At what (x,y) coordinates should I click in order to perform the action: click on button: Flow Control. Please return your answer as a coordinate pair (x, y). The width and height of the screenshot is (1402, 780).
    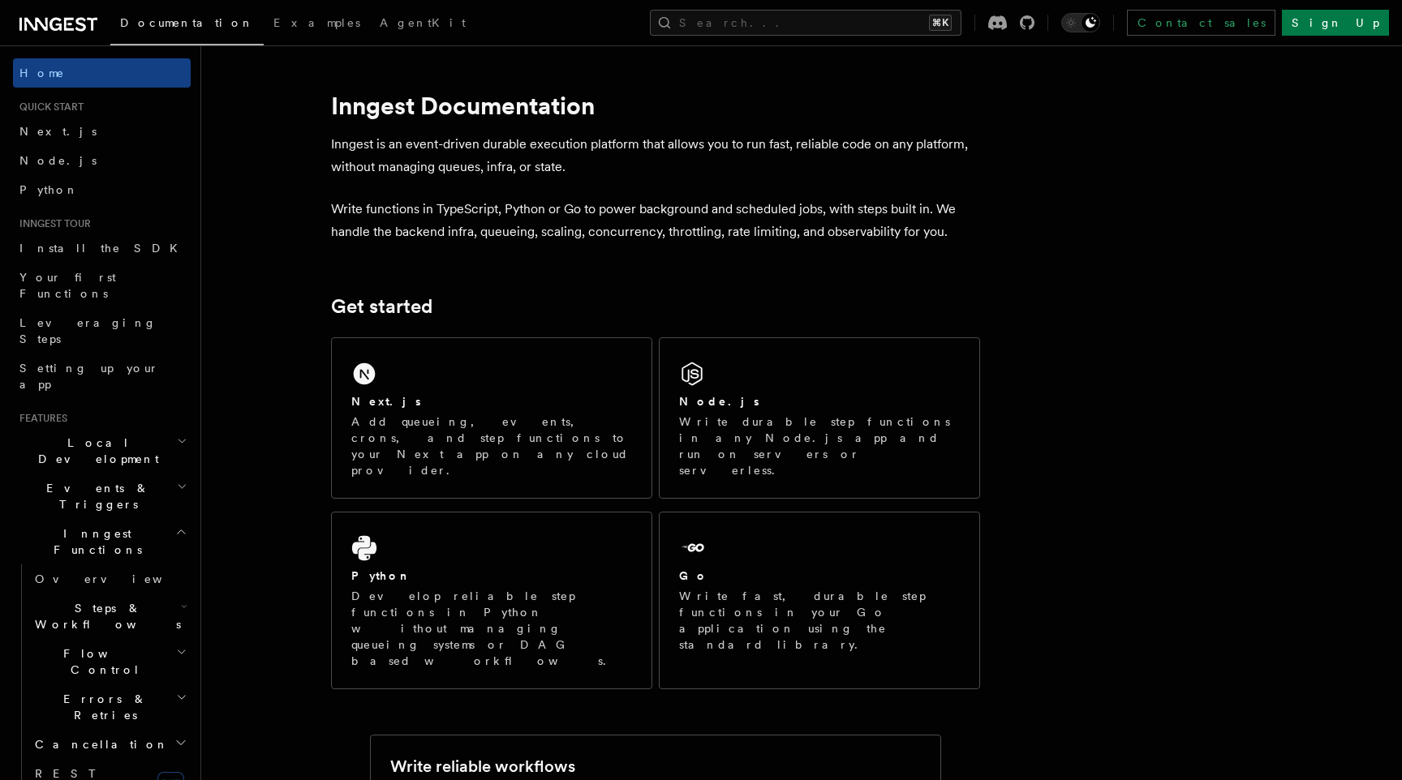
    Looking at the image, I should click on (110, 662).